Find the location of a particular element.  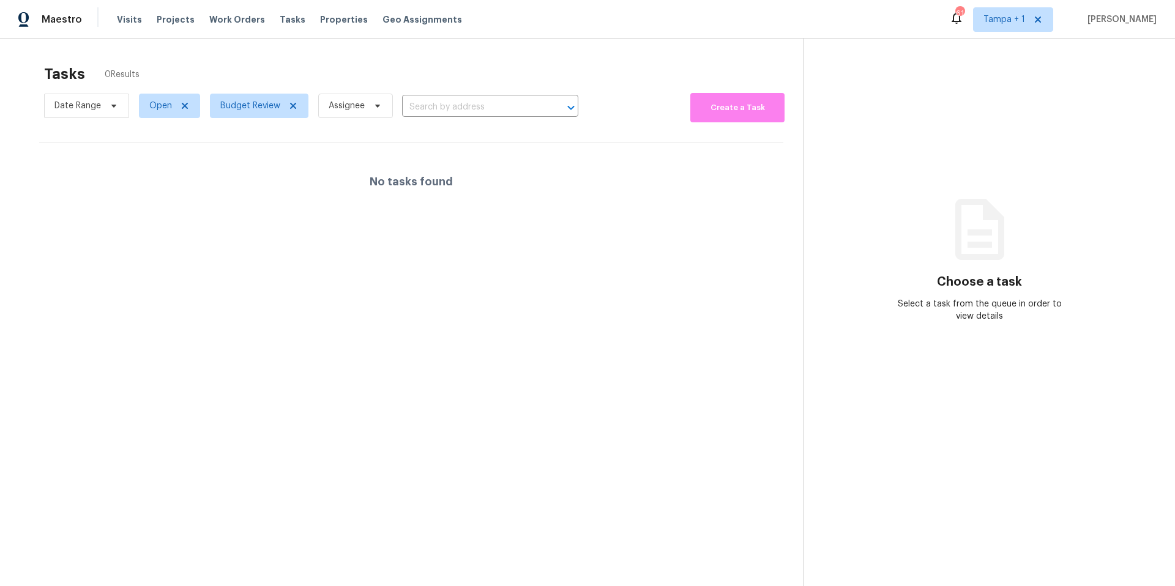

span: Work Orders is located at coordinates (237, 20).